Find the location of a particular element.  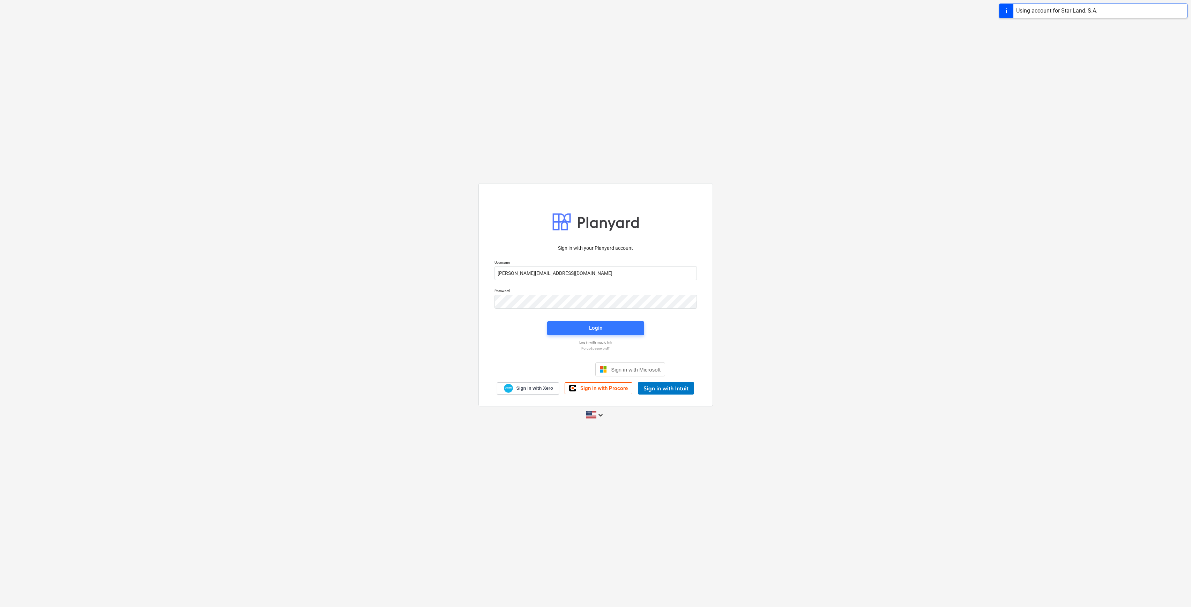

p: Log in with magic link is located at coordinates (596, 342).